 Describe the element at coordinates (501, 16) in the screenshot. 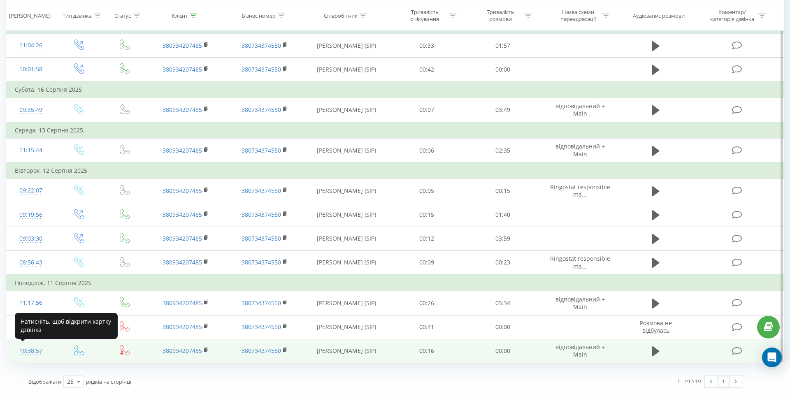

I see `div: Тривалість розмови` at that location.